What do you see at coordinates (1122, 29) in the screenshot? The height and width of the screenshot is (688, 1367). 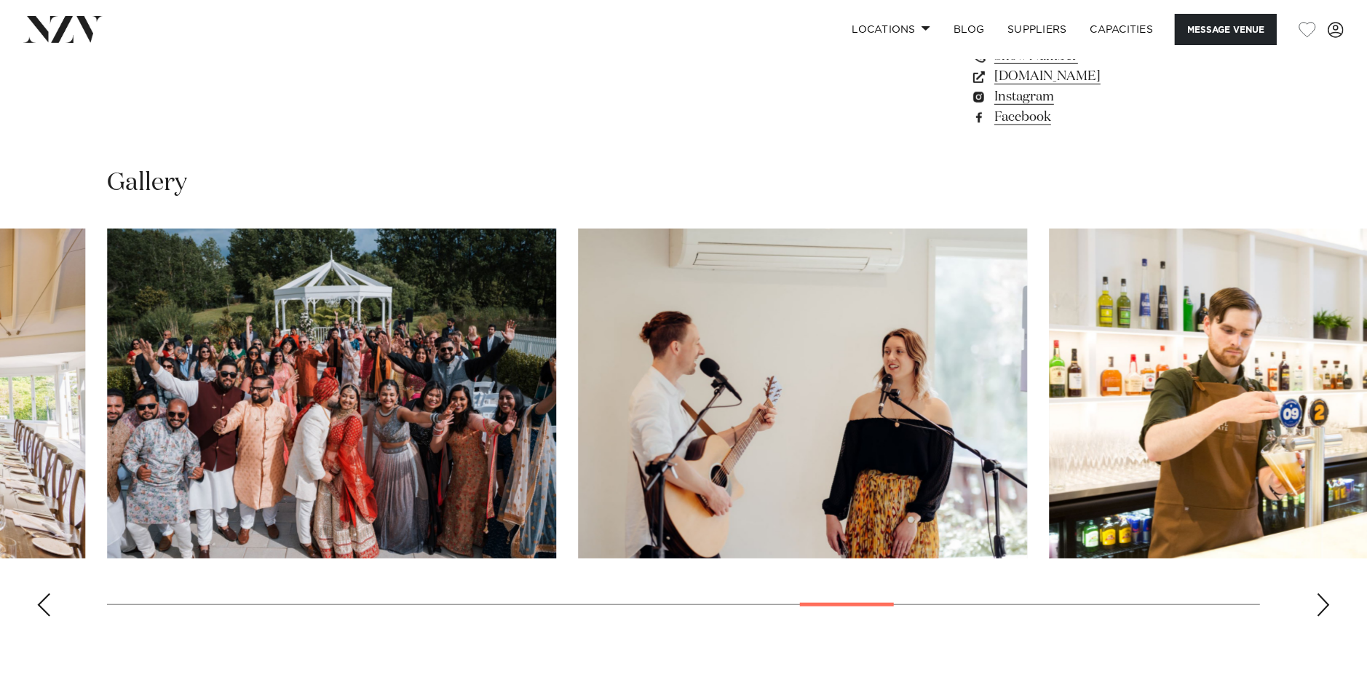 I see `a: Capacities` at bounding box center [1122, 29].